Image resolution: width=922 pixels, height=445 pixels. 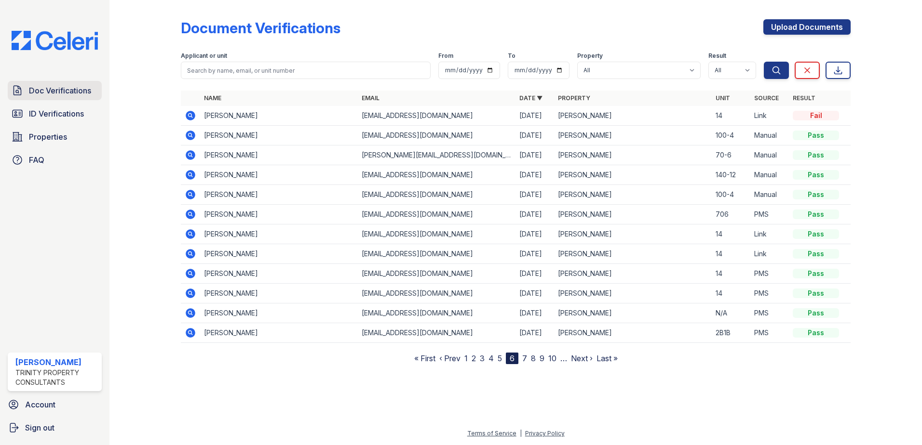 I want to click on a: ID Verifications, so click(x=54, y=114).